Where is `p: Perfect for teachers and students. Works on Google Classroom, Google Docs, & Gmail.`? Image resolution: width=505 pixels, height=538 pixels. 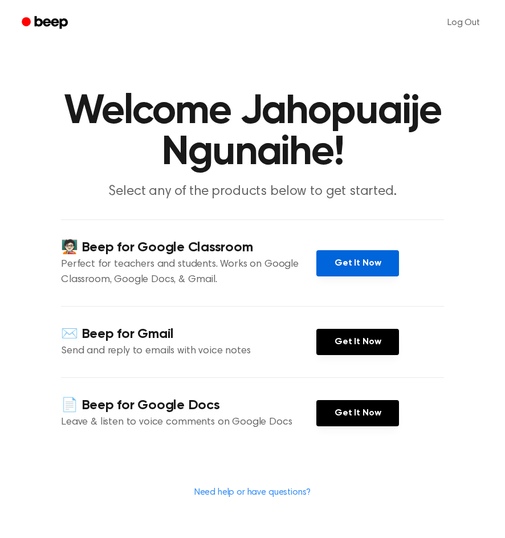 p: Perfect for teachers and students. Works on Google Classroom, Google Docs, & Gmail. is located at coordinates (189, 273).